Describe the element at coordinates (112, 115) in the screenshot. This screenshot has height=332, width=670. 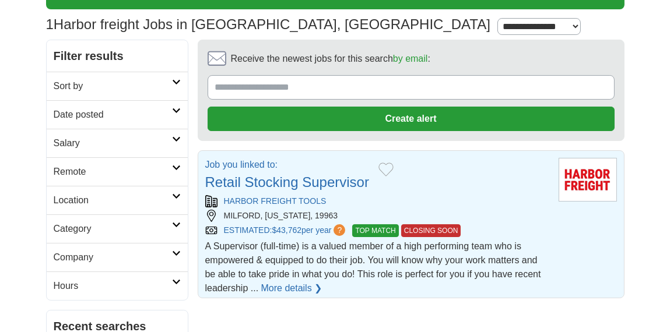
I see `h2: Date posted` at that location.